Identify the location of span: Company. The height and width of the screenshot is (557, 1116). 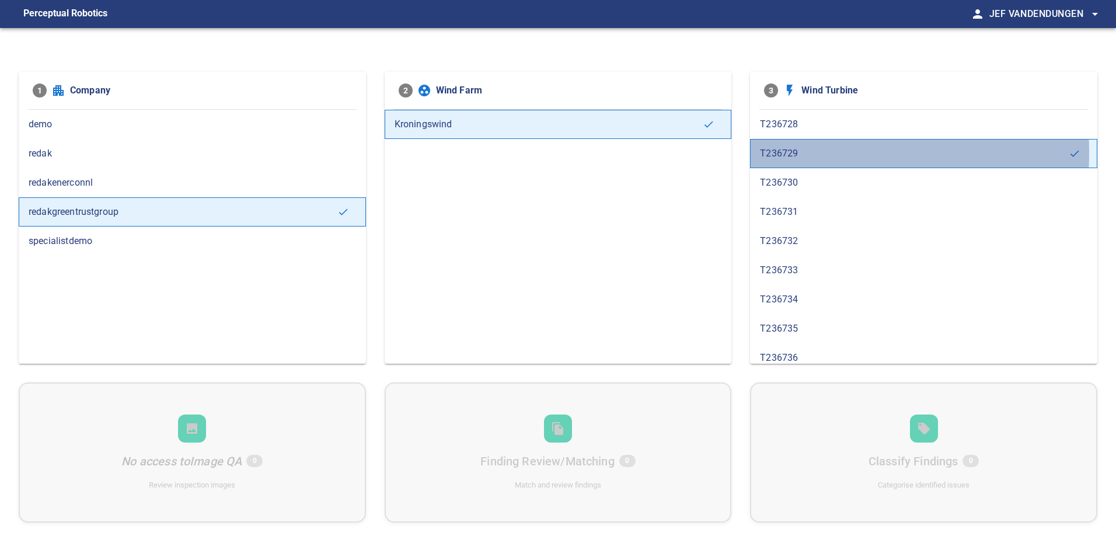
(211, 90).